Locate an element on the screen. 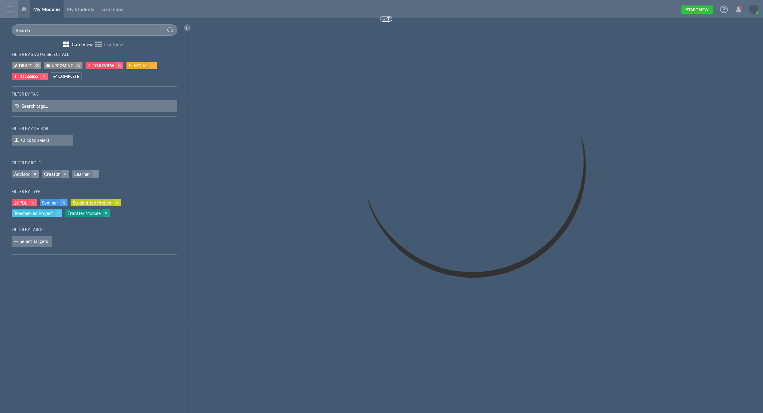 This screenshot has height=413, width=763. span: Task Inbox is located at coordinates (112, 9).